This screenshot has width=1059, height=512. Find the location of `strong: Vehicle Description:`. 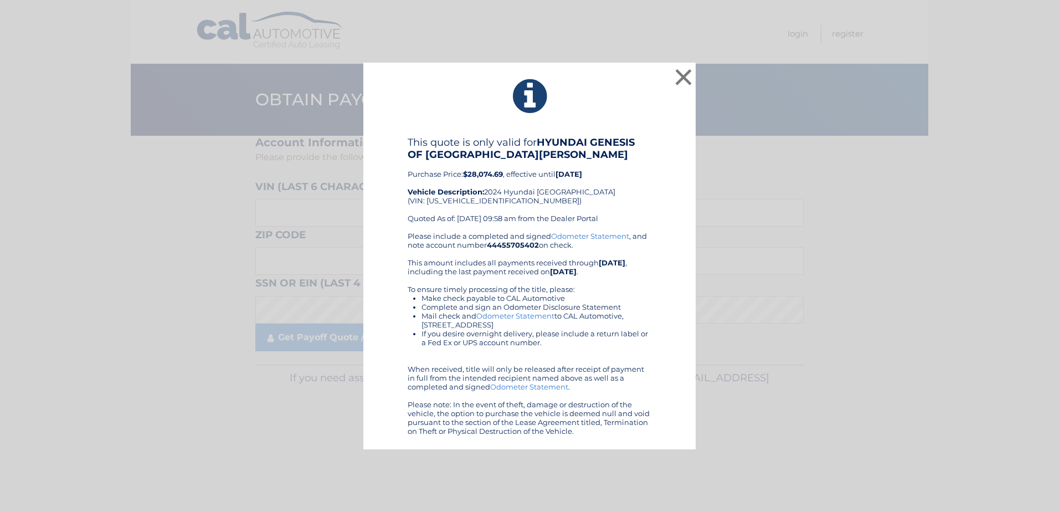

strong: Vehicle Description: is located at coordinates (446, 192).